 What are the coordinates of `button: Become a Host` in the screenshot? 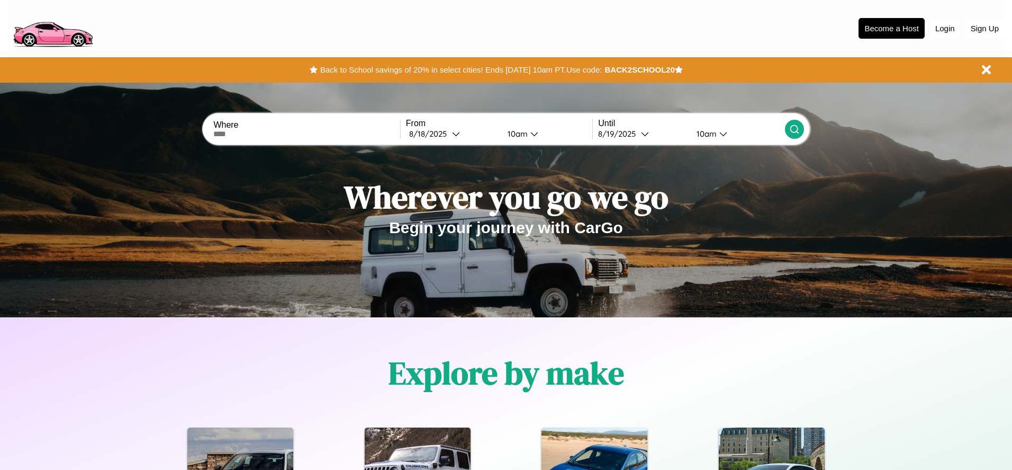 It's located at (892, 28).